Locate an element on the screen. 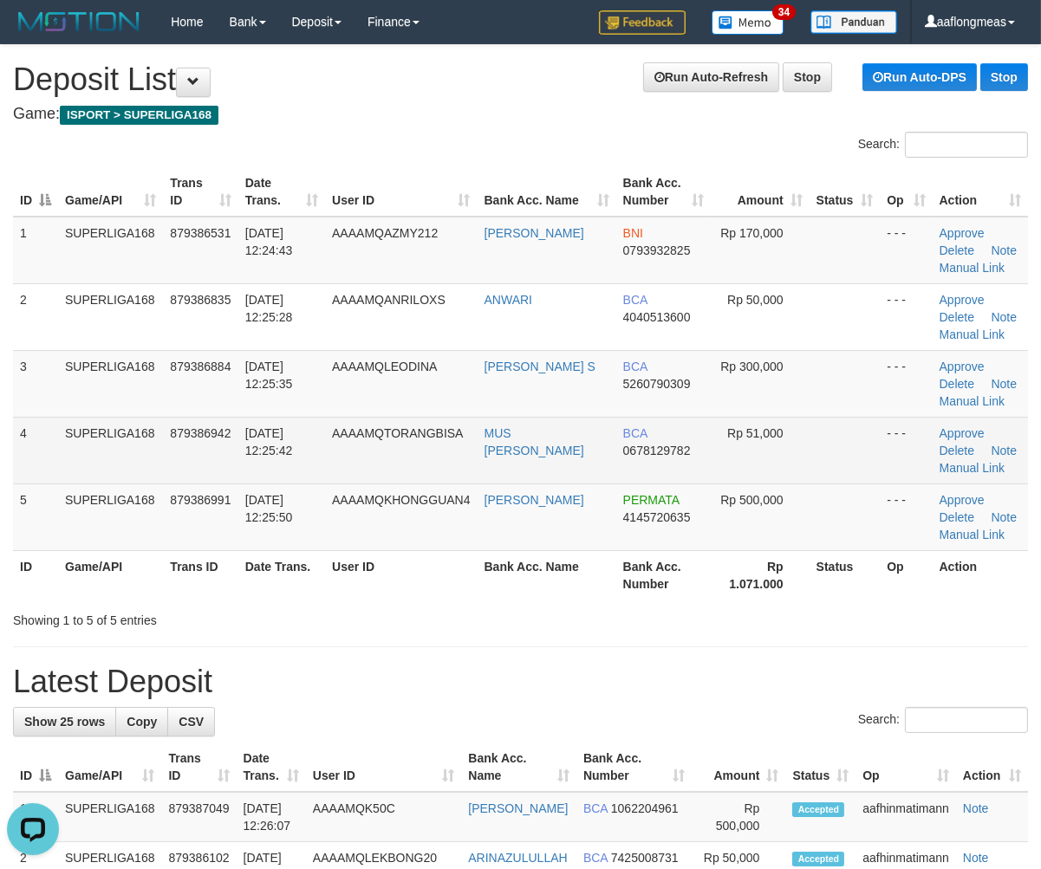 The height and width of the screenshot is (869, 1041). span: 879386531 is located at coordinates (200, 233).